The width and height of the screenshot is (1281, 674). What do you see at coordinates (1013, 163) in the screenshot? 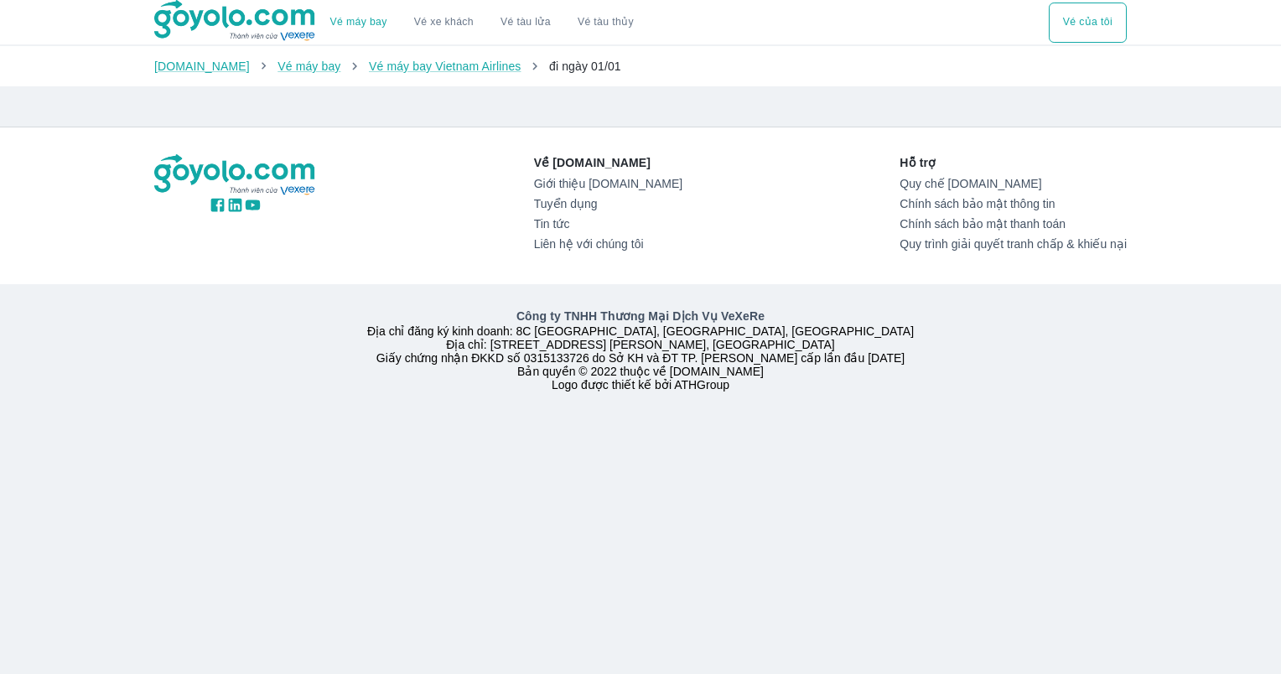
I see `p: Hỗ trợ` at bounding box center [1013, 163].